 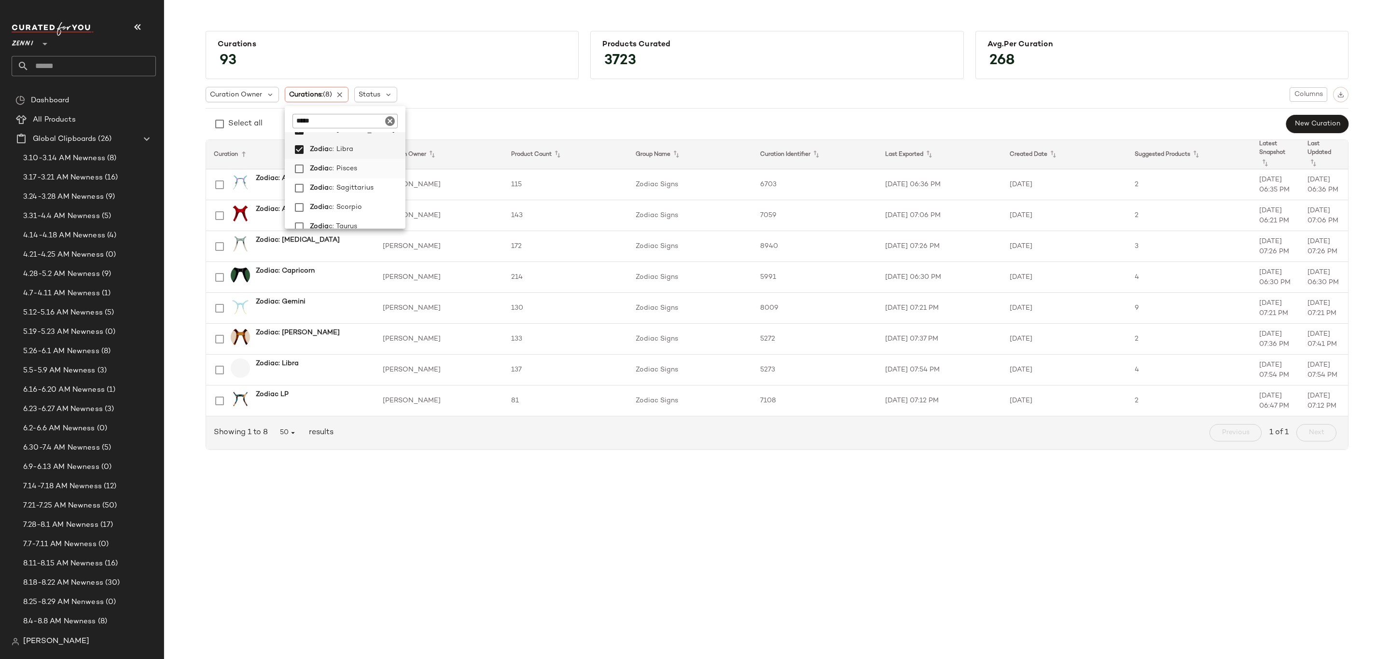 I want to click on span: 7.14-7.18 AM Newness, so click(x=62, y=486).